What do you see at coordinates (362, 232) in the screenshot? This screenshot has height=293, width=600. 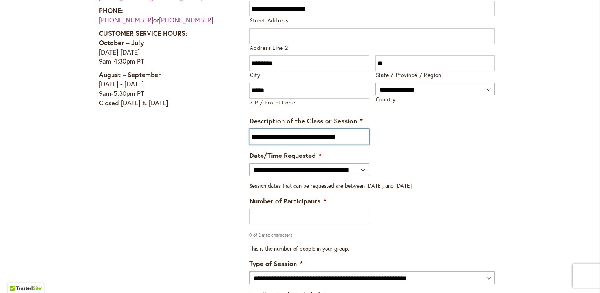 I see `div: 0 of 2 max characters` at bounding box center [362, 232].